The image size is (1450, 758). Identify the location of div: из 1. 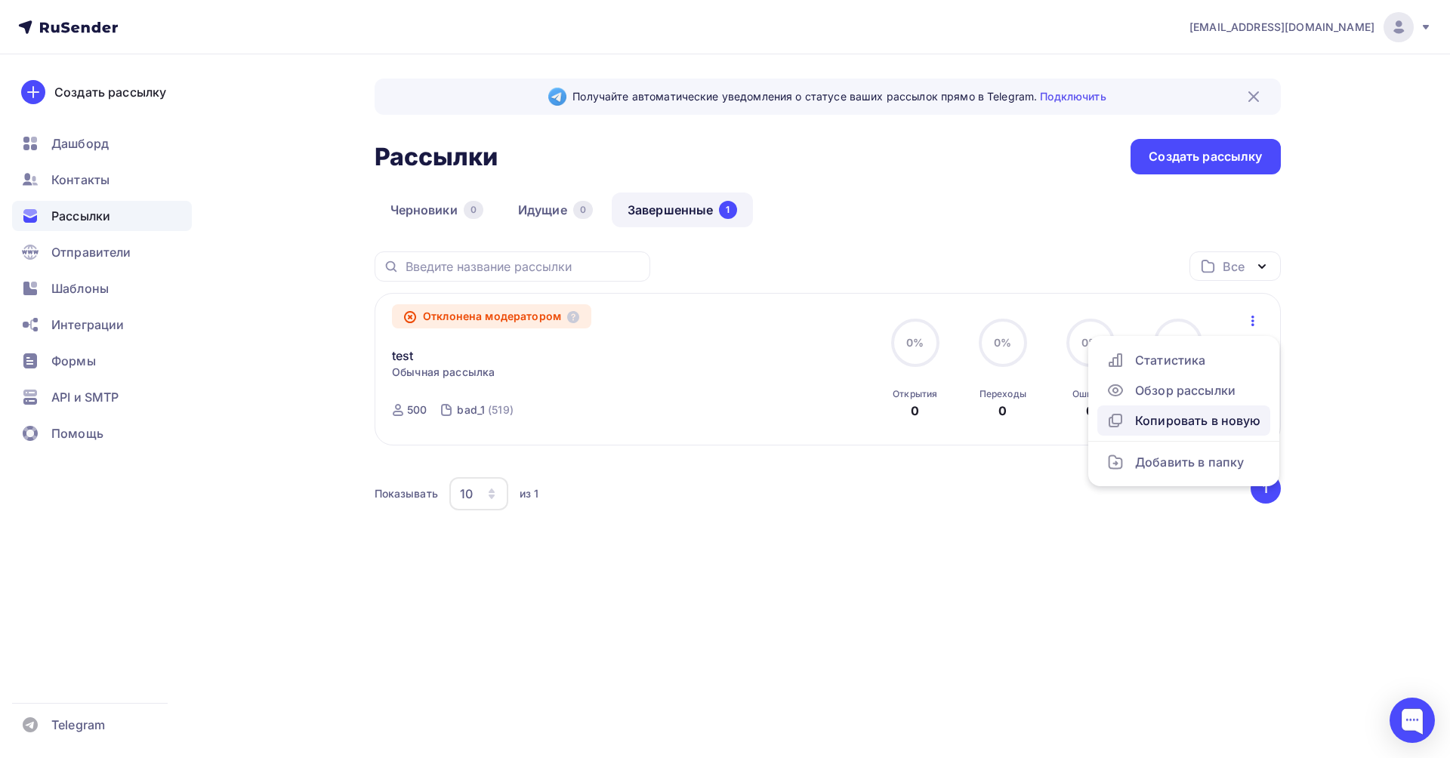
(529, 494).